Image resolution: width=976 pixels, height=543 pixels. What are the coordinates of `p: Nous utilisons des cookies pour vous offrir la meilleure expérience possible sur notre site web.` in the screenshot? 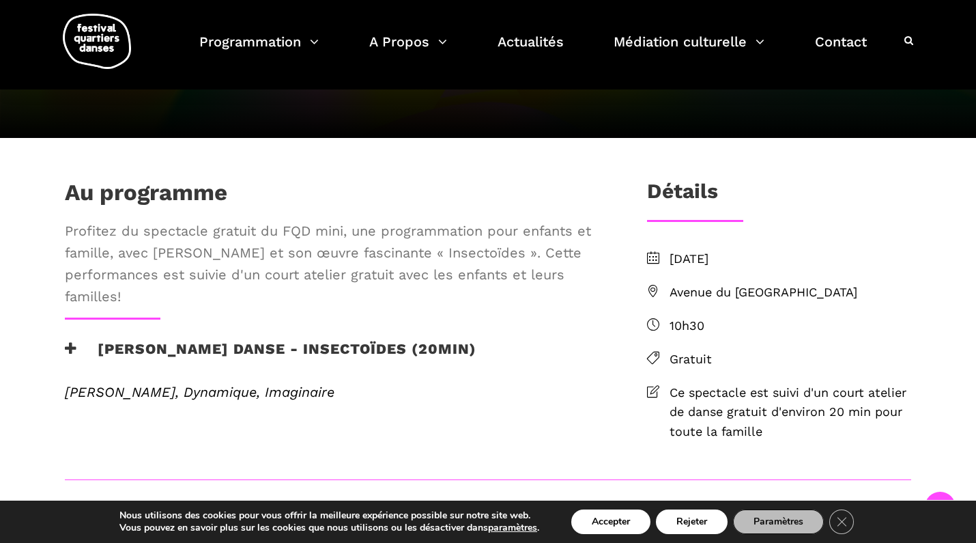 It's located at (329, 515).